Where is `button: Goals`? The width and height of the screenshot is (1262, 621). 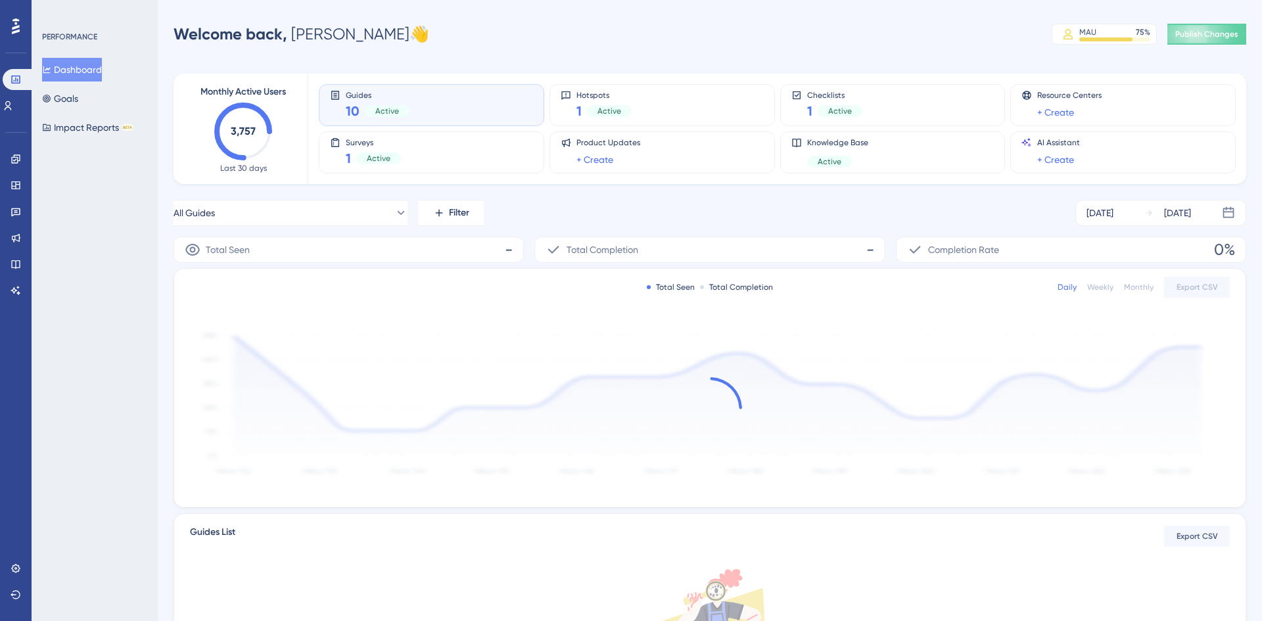
button: Goals is located at coordinates (60, 99).